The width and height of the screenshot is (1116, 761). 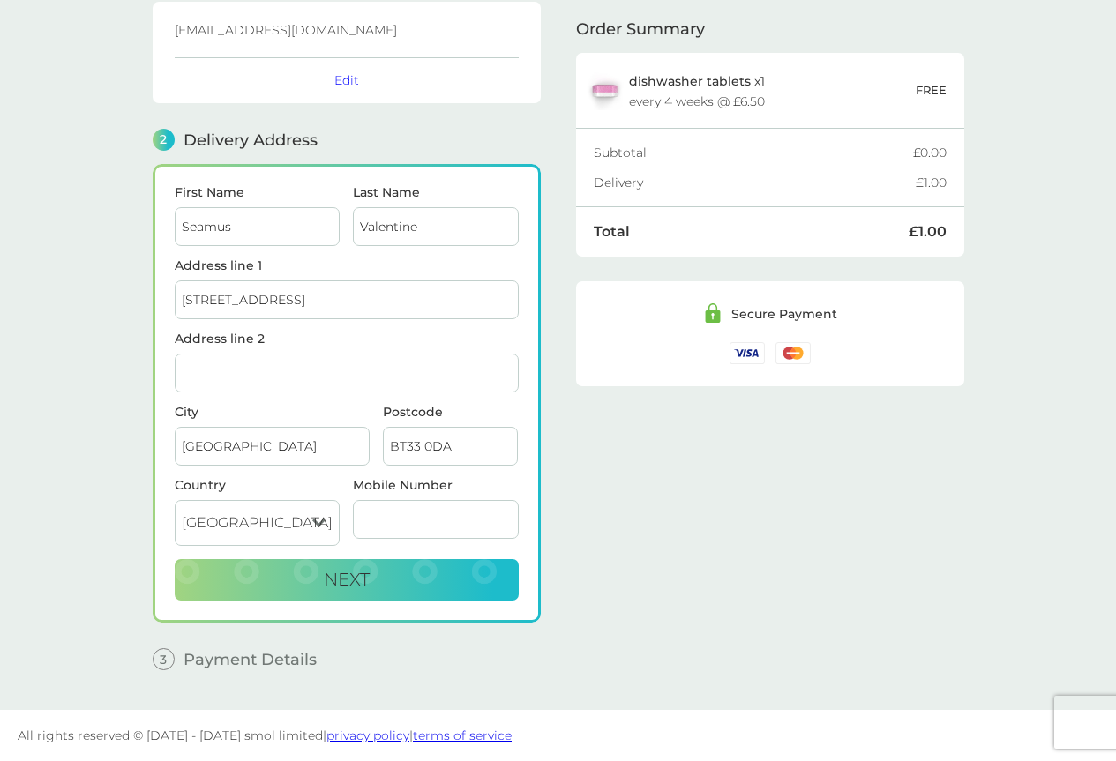 What do you see at coordinates (347, 339) in the screenshot?
I see `label: Address line 2` at bounding box center [347, 339].